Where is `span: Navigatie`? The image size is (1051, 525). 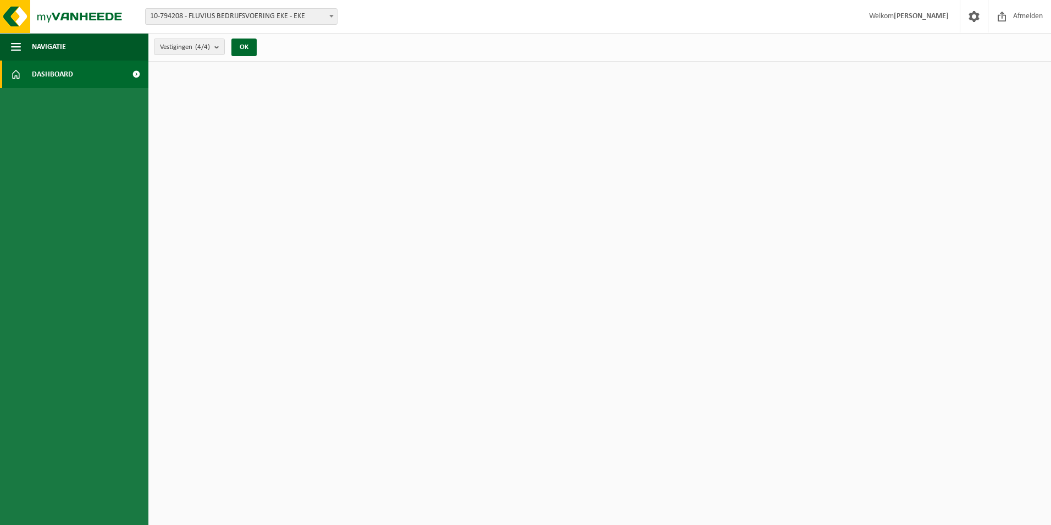
span: Navigatie is located at coordinates (49, 47).